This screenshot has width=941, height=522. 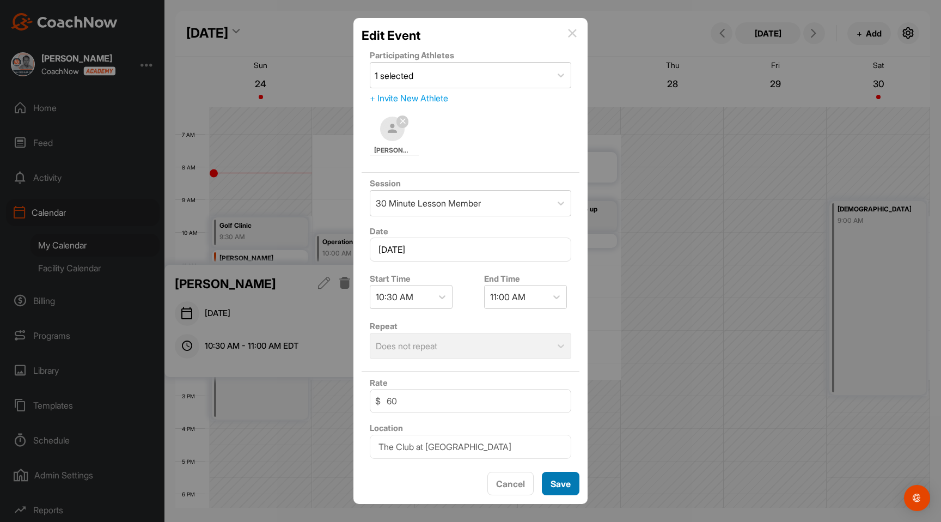 What do you see at coordinates (470, 98) in the screenshot?
I see `div: + Invite New Athlete` at bounding box center [470, 98].